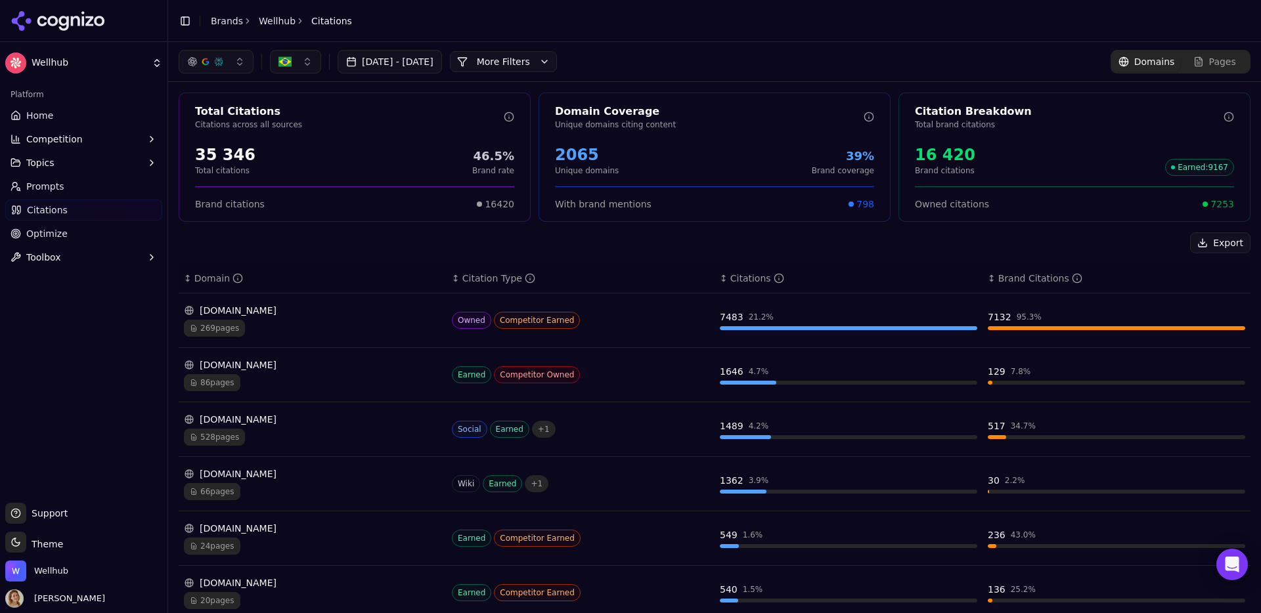 This screenshot has width=1261, height=613. What do you see at coordinates (536, 484) in the screenshot?
I see `span: + 1` at bounding box center [536, 484].